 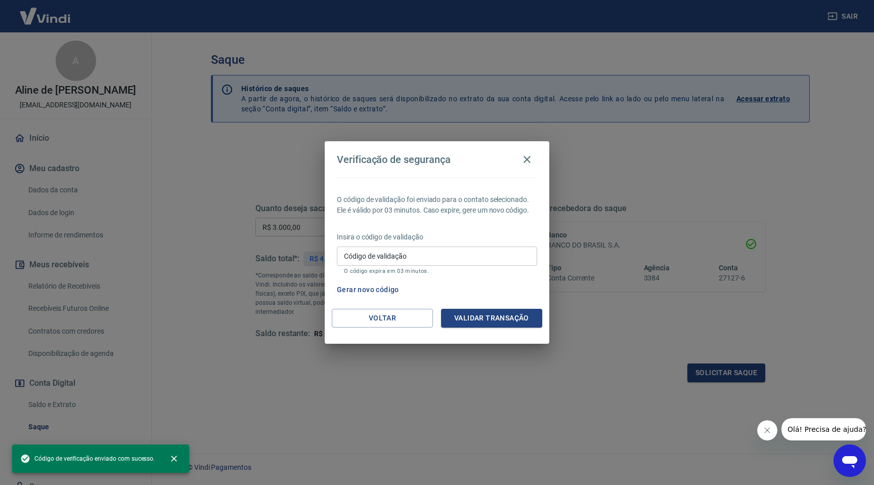 I want to click on h4: Verificação de segurança, so click(x=394, y=159).